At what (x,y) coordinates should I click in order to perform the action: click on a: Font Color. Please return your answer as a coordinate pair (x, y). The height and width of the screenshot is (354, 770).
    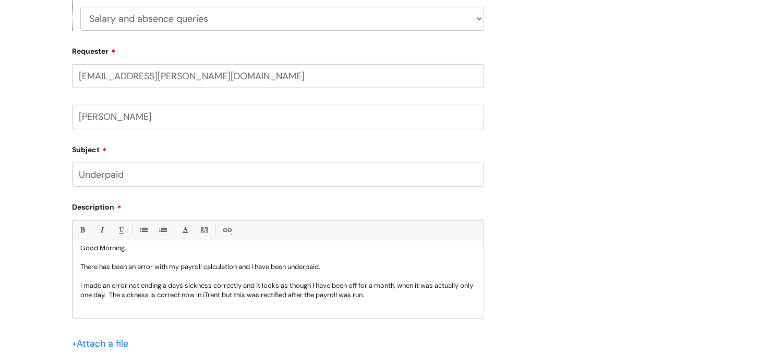
    Looking at the image, I should click on (185, 230).